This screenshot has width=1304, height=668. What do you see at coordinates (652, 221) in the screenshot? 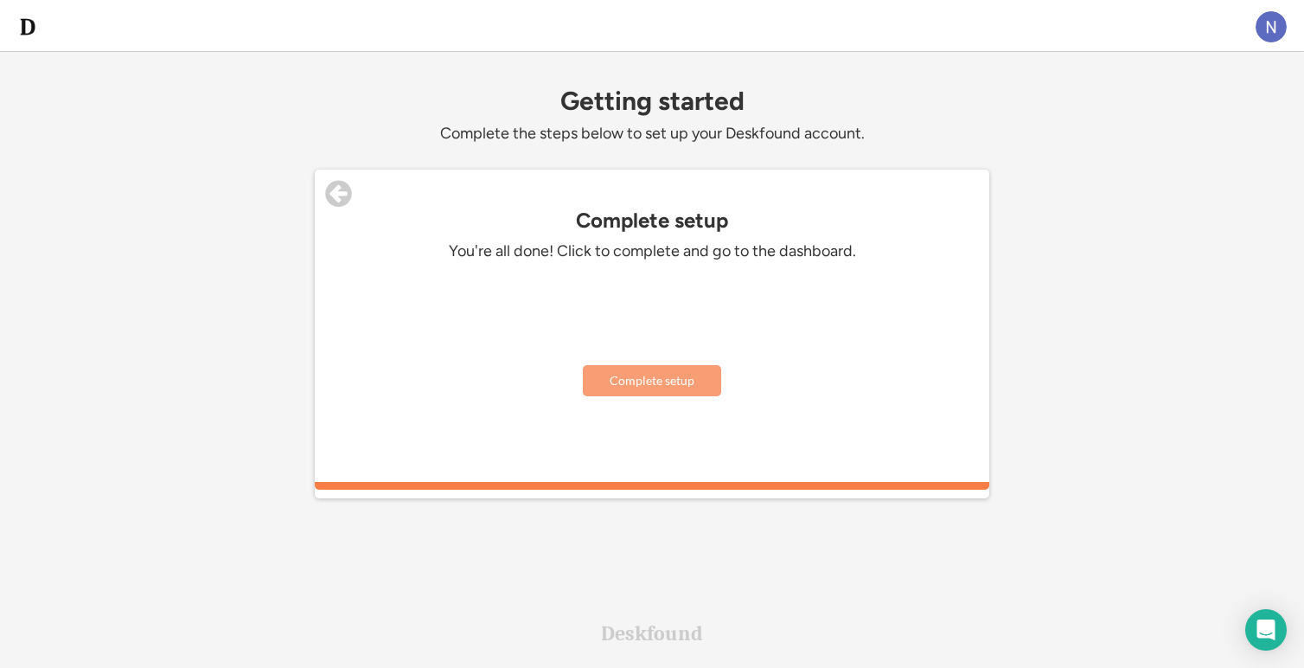
I see `div: Complete setup` at bounding box center [652, 221].